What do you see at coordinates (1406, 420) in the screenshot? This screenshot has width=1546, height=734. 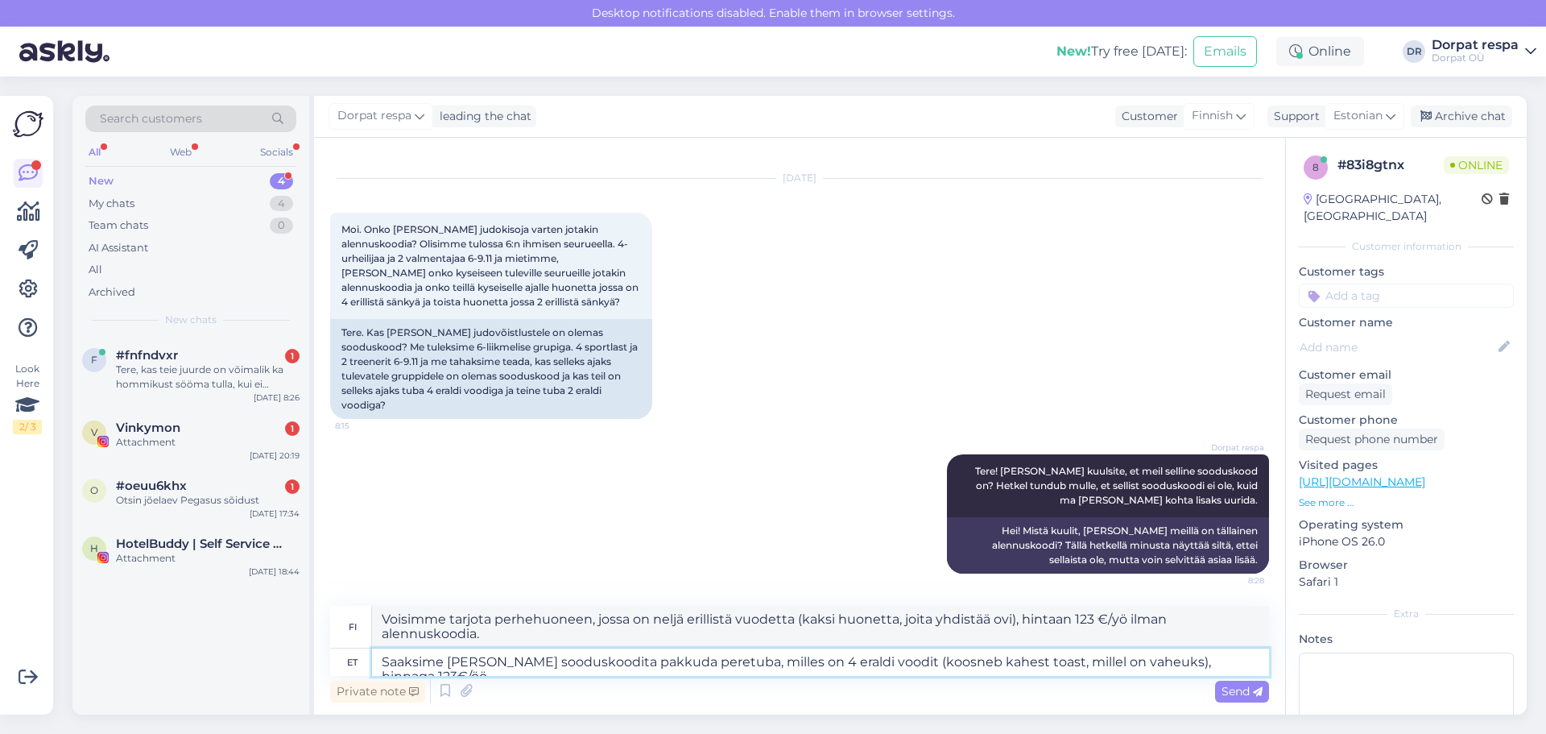 I see `p: Customer phone` at bounding box center [1406, 420].